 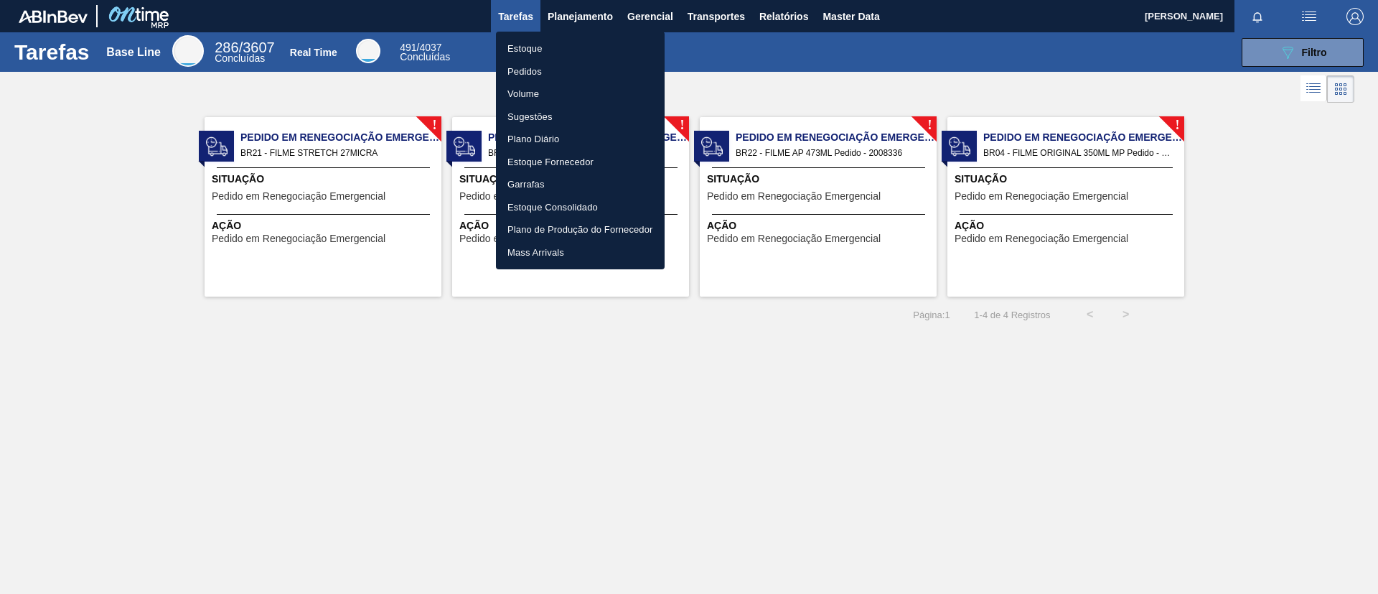 I want to click on a: Sugestões, so click(x=580, y=117).